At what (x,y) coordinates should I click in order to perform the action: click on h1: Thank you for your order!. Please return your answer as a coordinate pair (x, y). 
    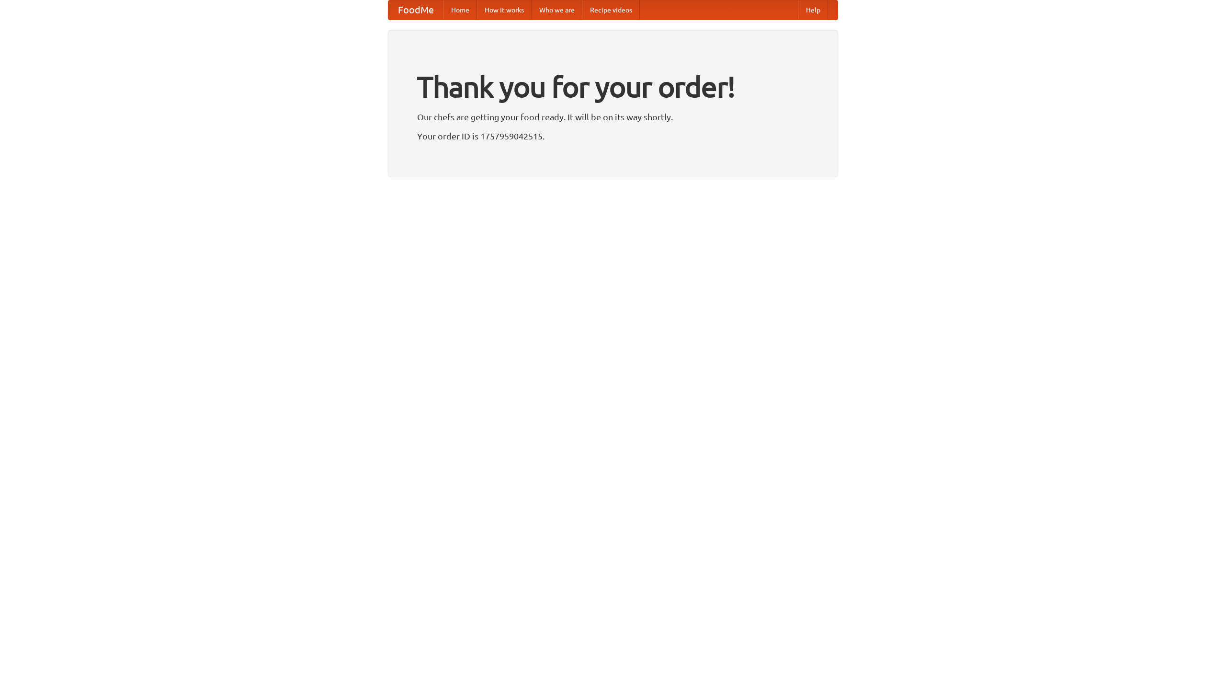
    Looking at the image, I should click on (613, 87).